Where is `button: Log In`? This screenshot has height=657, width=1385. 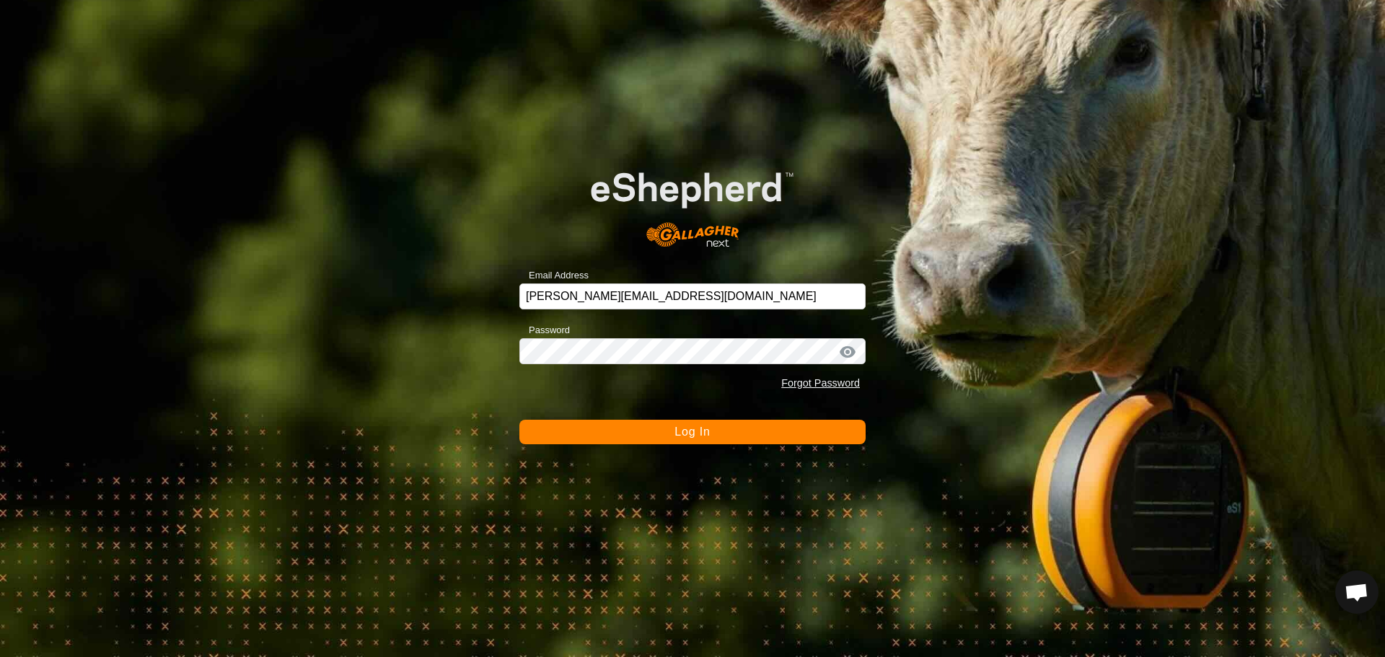
button: Log In is located at coordinates (692, 432).